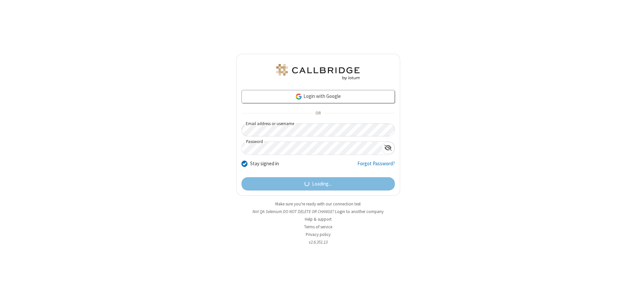 This screenshot has height=304, width=636. What do you see at coordinates (318, 184) in the screenshot?
I see `button: Loading...` at bounding box center [318, 184].